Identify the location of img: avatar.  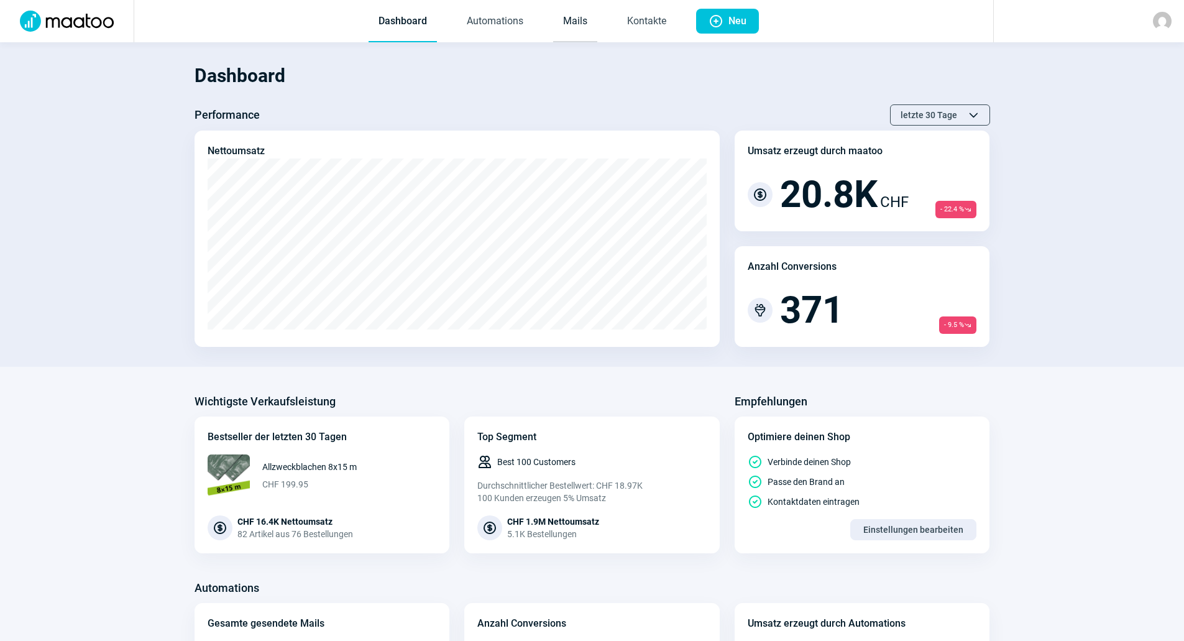
(1162, 21).